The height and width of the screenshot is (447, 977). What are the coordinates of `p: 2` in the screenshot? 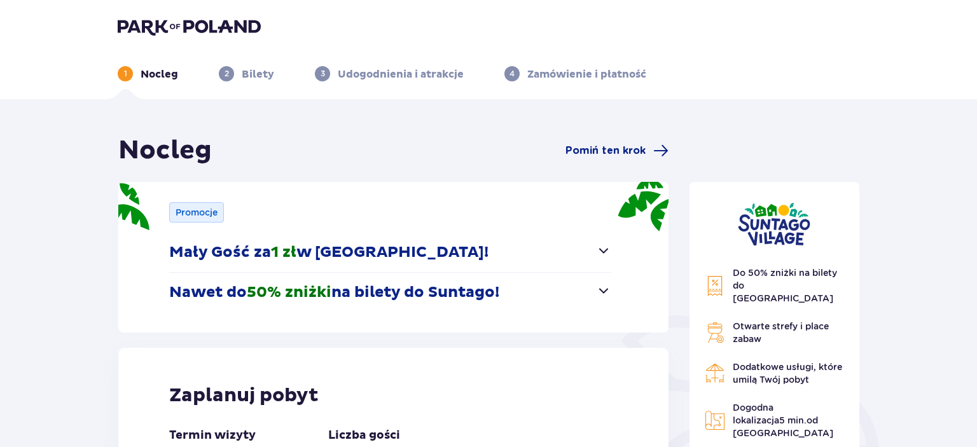 It's located at (226, 74).